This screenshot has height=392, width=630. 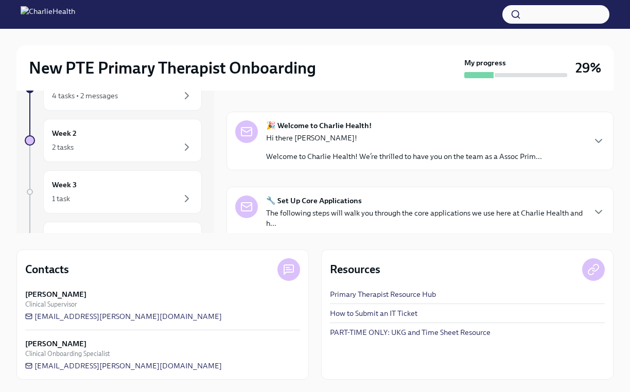 What do you see at coordinates (64, 236) in the screenshot?
I see `h6: Week 4` at bounding box center [64, 236].